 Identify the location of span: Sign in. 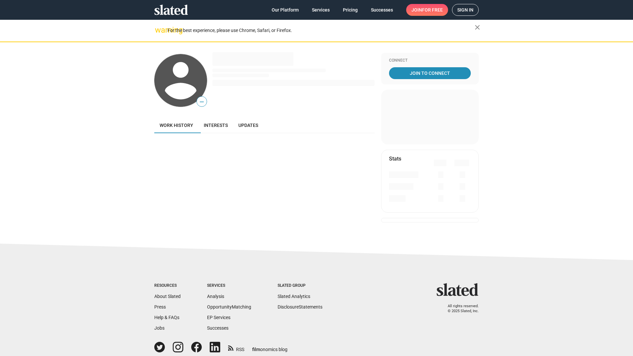
(465, 10).